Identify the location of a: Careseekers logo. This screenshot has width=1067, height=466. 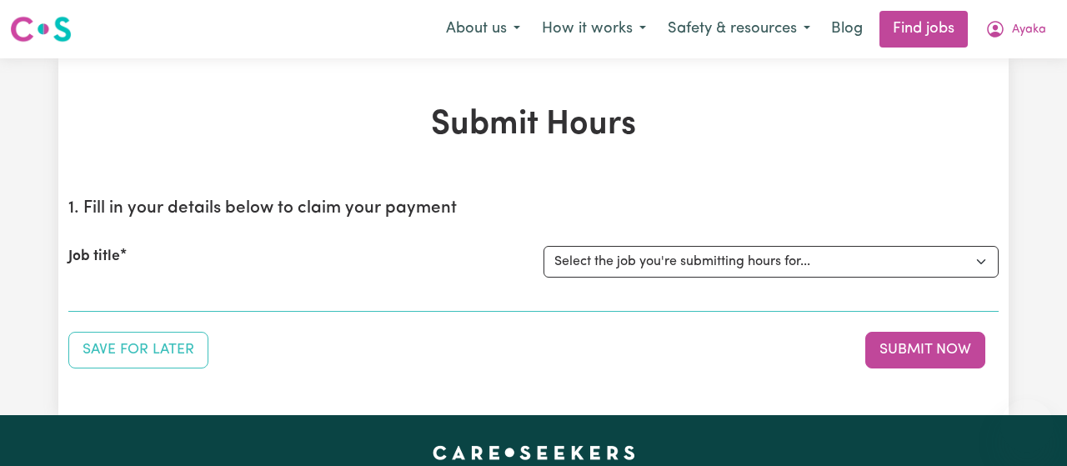
(41, 29).